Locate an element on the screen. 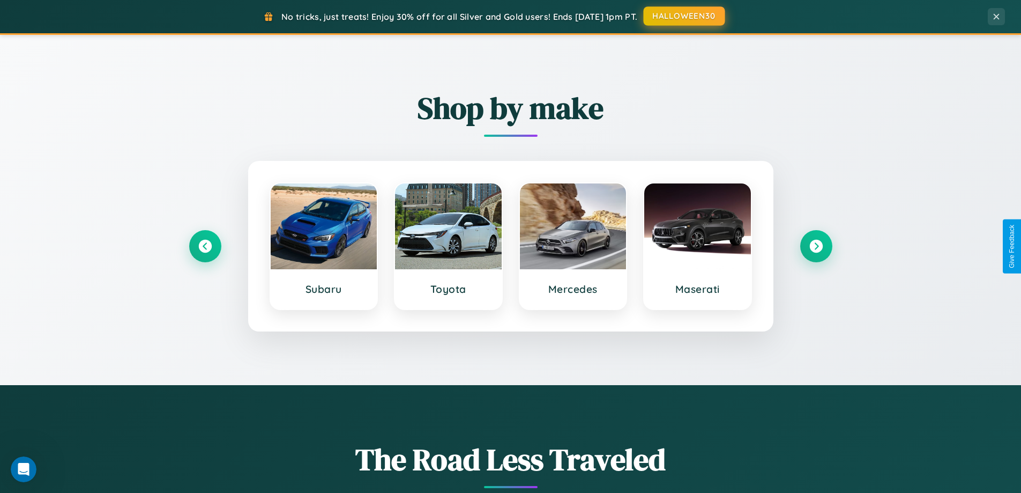 This screenshot has height=493, width=1021. h3: Toyota is located at coordinates (448, 289).